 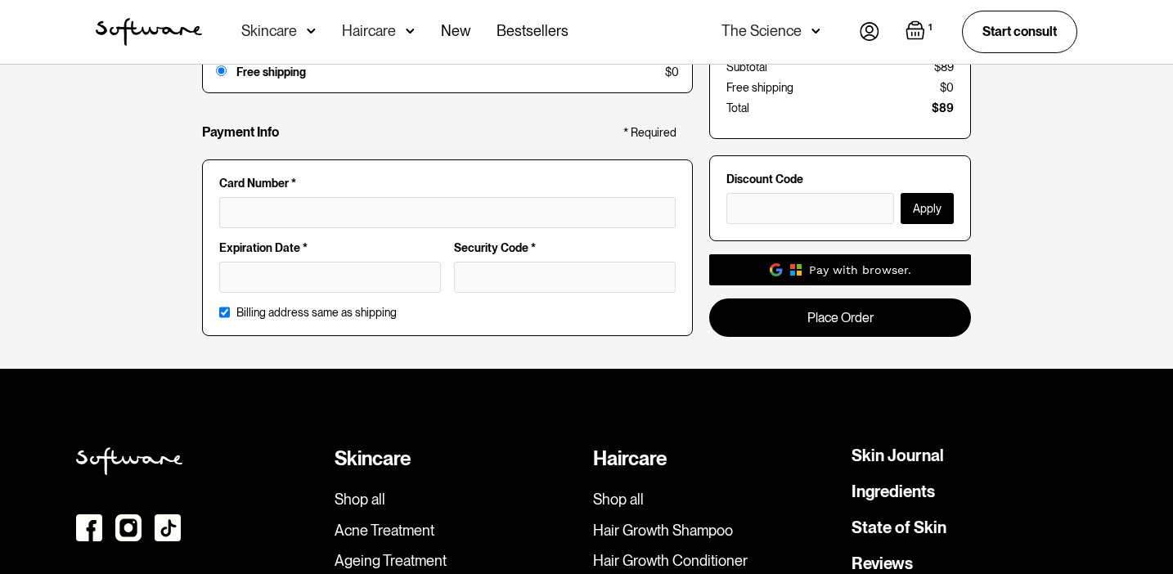 What do you see at coordinates (899, 528) in the screenshot?
I see `a: State of Skin` at bounding box center [899, 528].